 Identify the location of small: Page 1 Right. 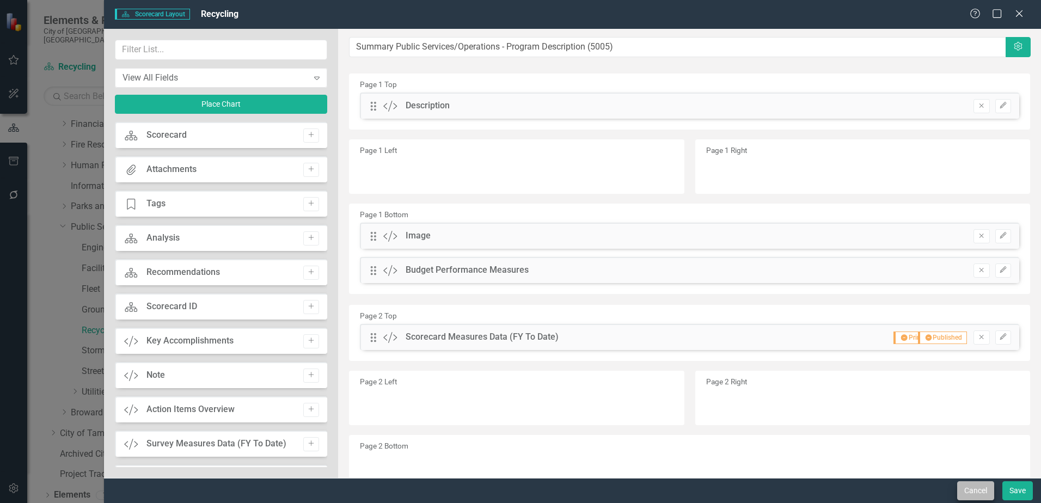
(726, 150).